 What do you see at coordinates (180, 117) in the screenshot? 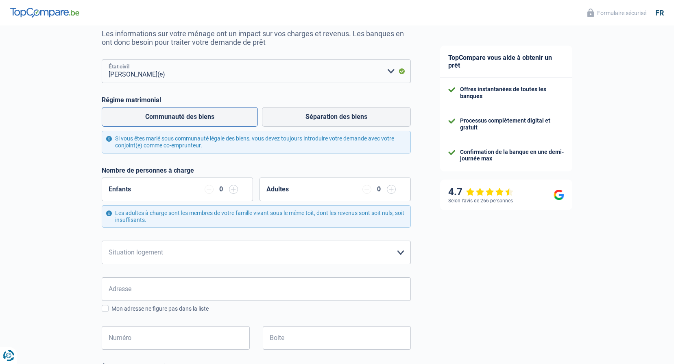
I see `label: Communauté des biens` at bounding box center [180, 117].